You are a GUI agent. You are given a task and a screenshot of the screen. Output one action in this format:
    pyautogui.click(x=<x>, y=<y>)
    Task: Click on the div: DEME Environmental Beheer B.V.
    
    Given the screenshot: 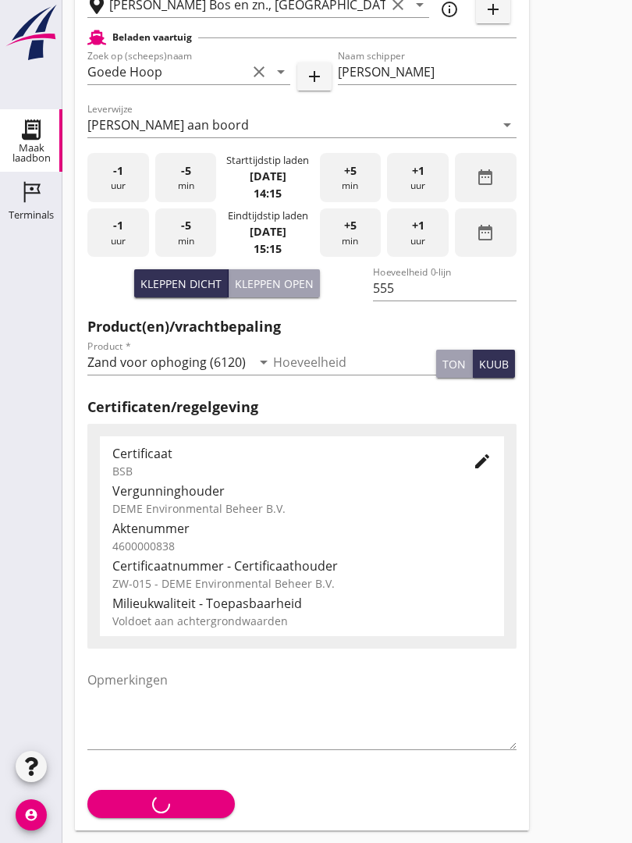 What is the action you would take?
    pyautogui.click(x=302, y=508)
    